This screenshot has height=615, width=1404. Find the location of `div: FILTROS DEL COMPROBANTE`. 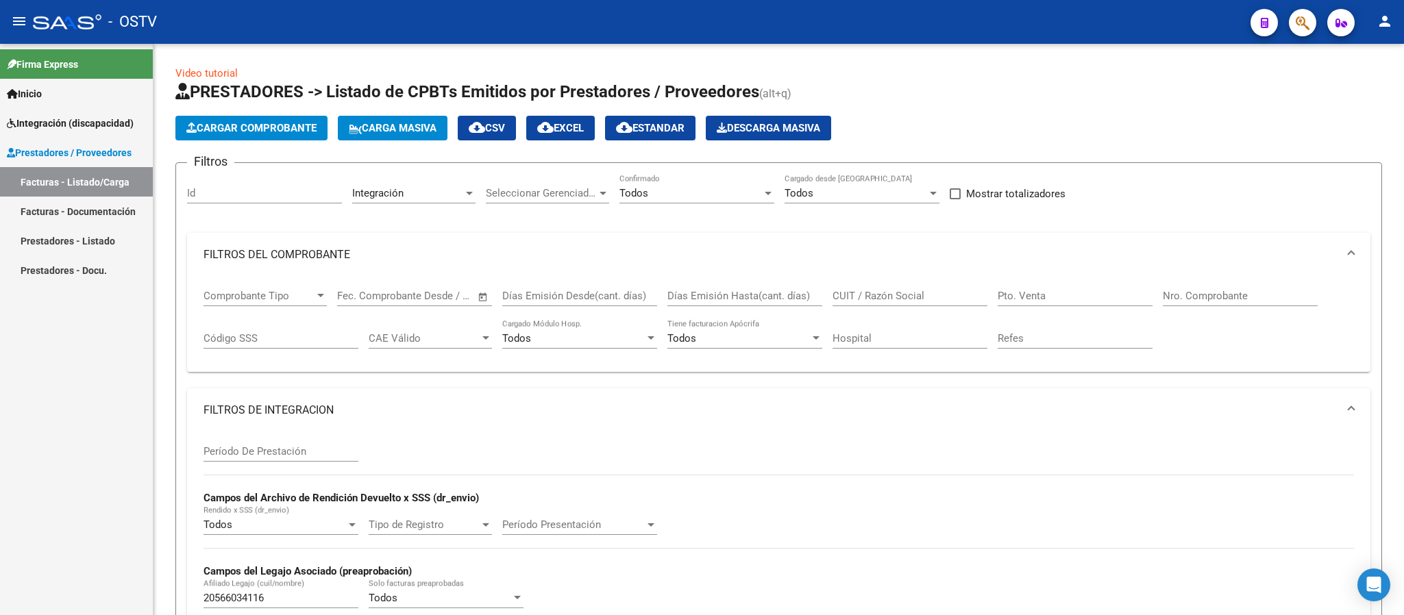

div: FILTROS DEL COMPROBANTE is located at coordinates (779, 325).